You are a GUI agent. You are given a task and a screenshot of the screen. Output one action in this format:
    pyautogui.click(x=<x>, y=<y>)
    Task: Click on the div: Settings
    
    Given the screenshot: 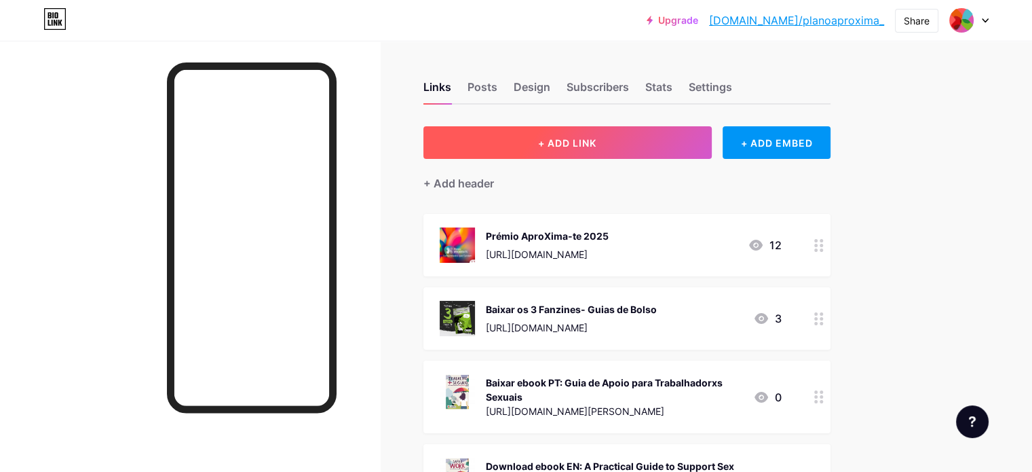 What is the action you would take?
    pyautogui.click(x=711, y=91)
    